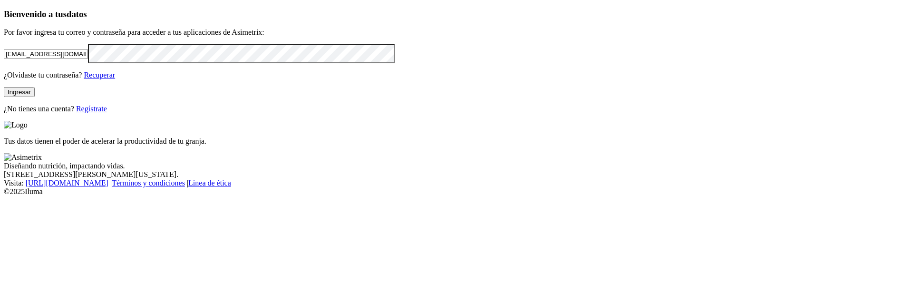  I want to click on img: Logo, so click(16, 125).